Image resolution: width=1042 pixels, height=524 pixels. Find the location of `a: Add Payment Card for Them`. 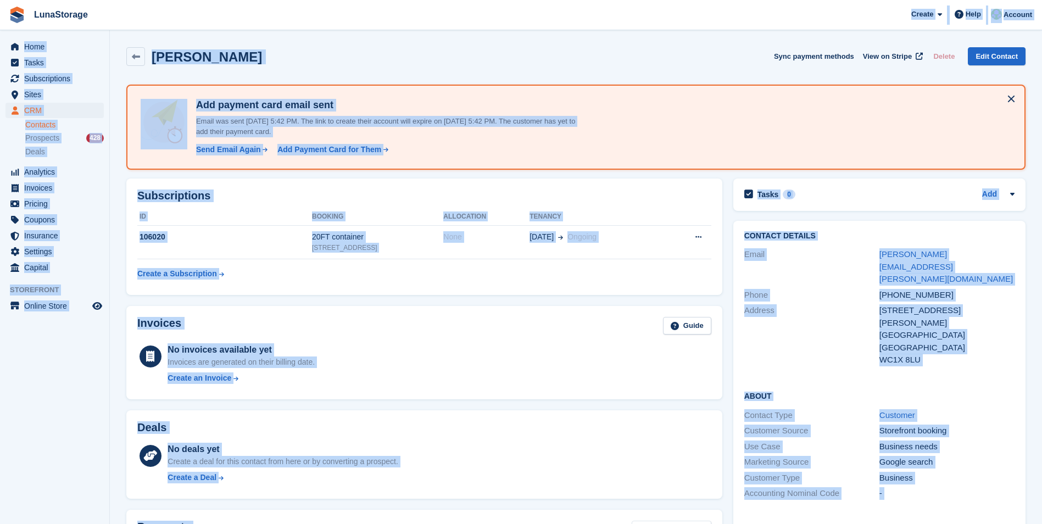

a: Add Payment Card for Them is located at coordinates (331, 149).